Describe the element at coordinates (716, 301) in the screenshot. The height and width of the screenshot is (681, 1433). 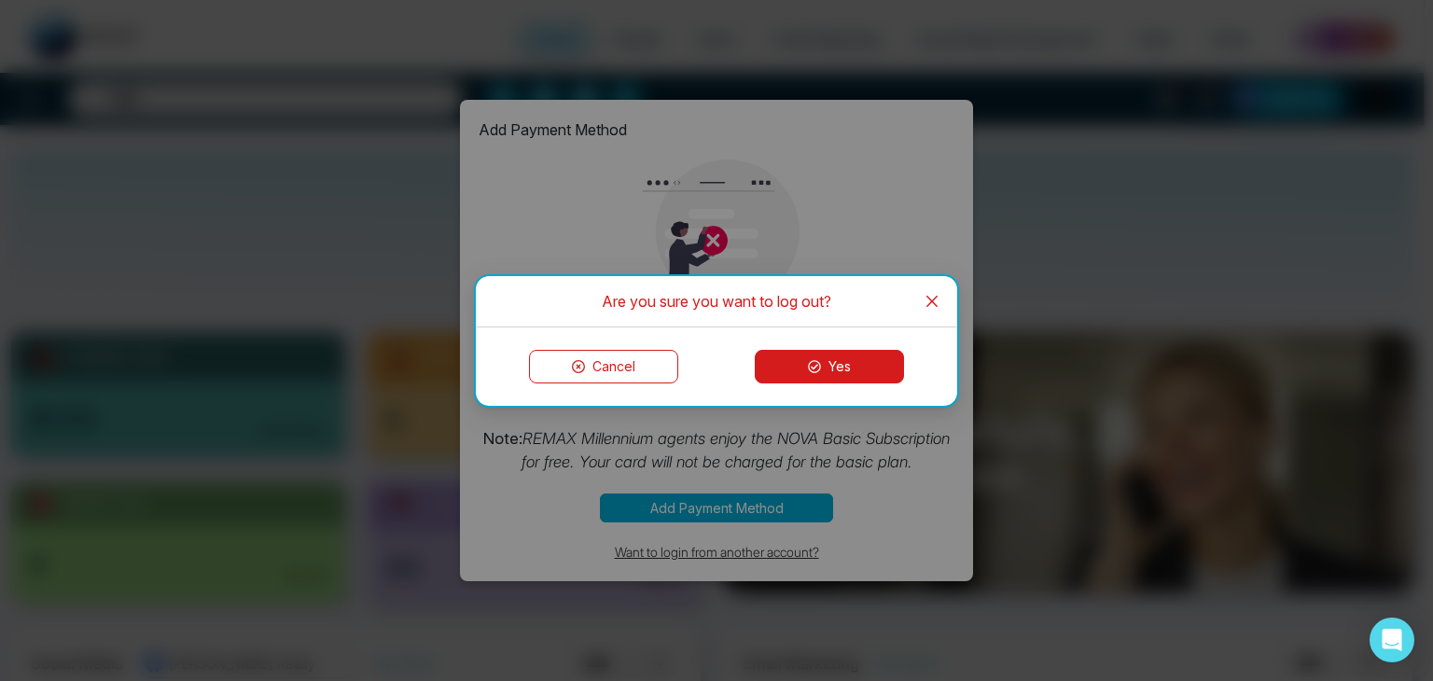
I see `div: Are you sure you want to log out?` at that location.